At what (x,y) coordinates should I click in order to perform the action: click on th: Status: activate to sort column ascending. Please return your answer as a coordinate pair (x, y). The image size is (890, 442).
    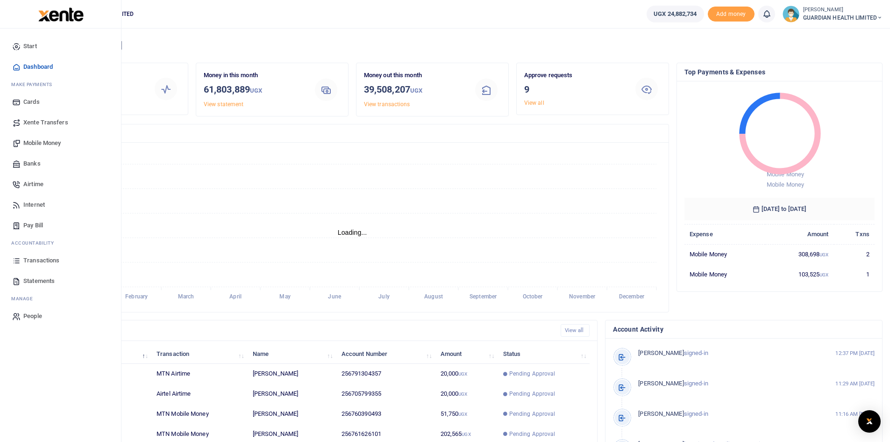
    Looking at the image, I should click on (544, 353).